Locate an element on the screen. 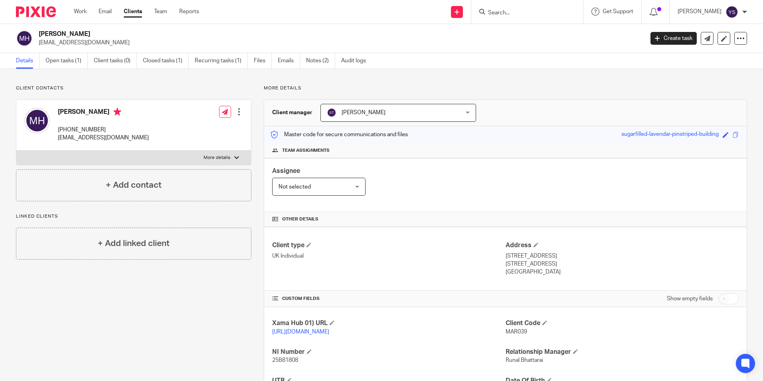 Image resolution: width=763 pixels, height=381 pixels. p: UK Individual is located at coordinates (389, 256).